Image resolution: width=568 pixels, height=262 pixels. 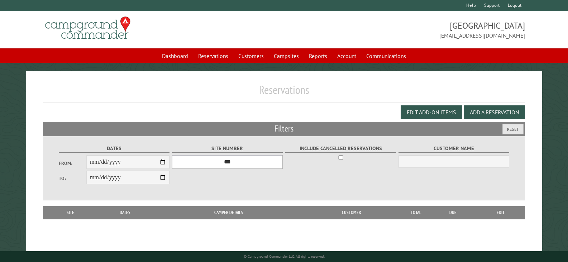 What do you see at coordinates (227, 148) in the screenshot?
I see `label: Site Number` at bounding box center [227, 148].